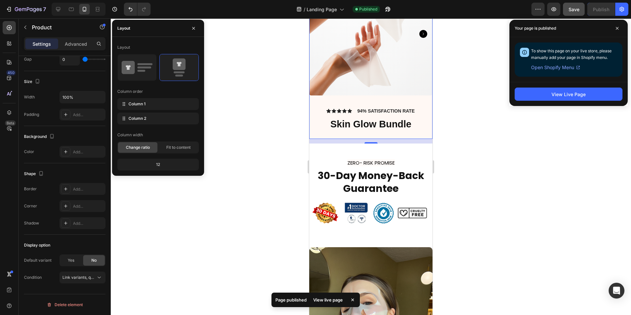  Describe the element at coordinates (42, 44) in the screenshot. I see `p: Settings` at that location.